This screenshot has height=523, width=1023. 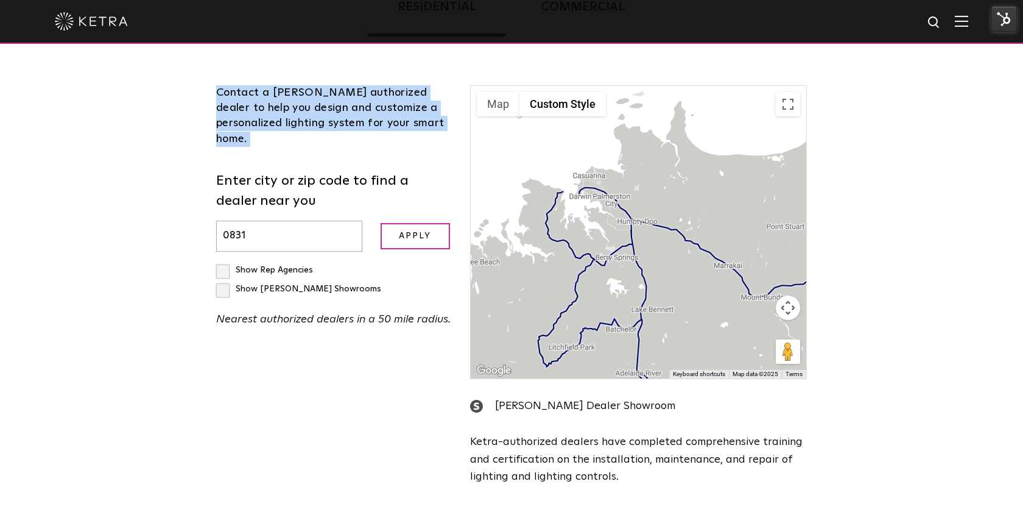 I want to click on img: search icon, so click(x=934, y=23).